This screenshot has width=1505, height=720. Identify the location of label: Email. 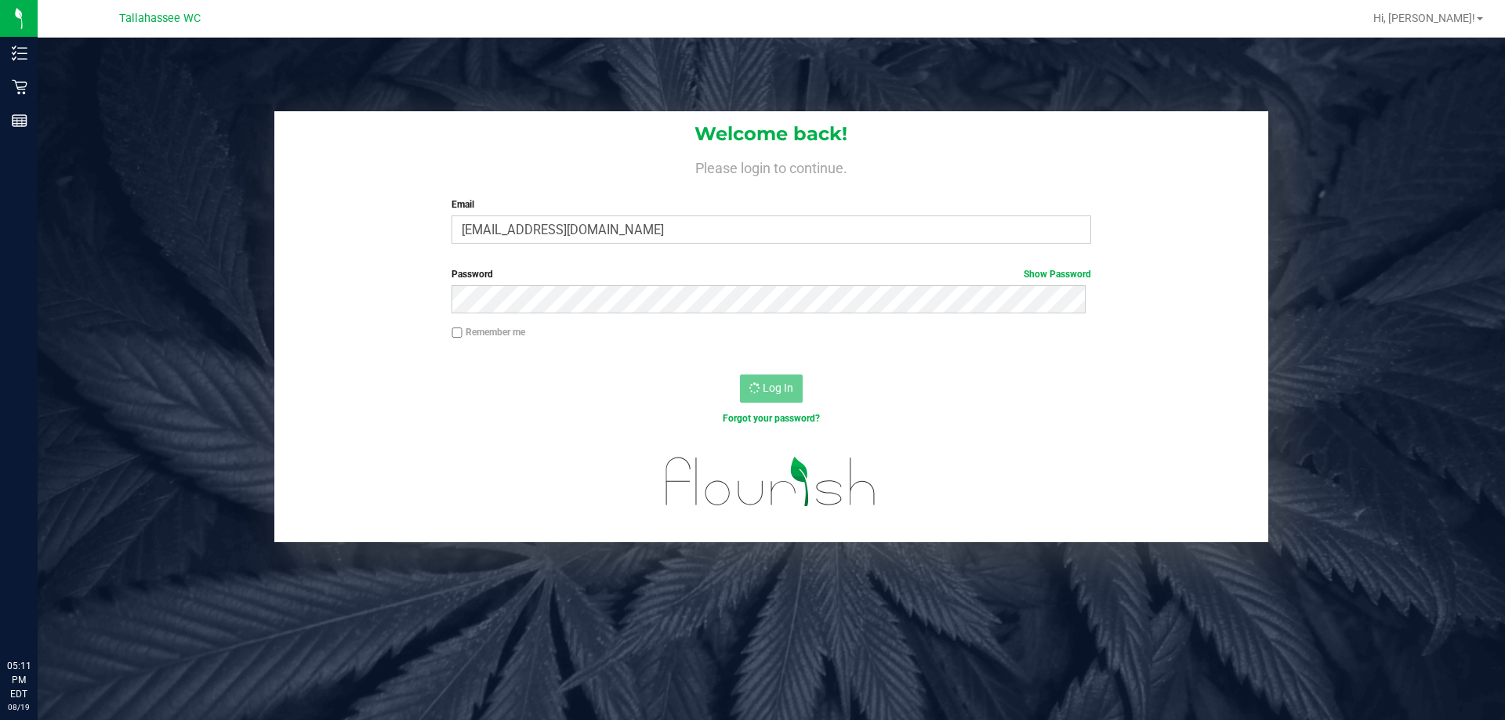
(770, 205).